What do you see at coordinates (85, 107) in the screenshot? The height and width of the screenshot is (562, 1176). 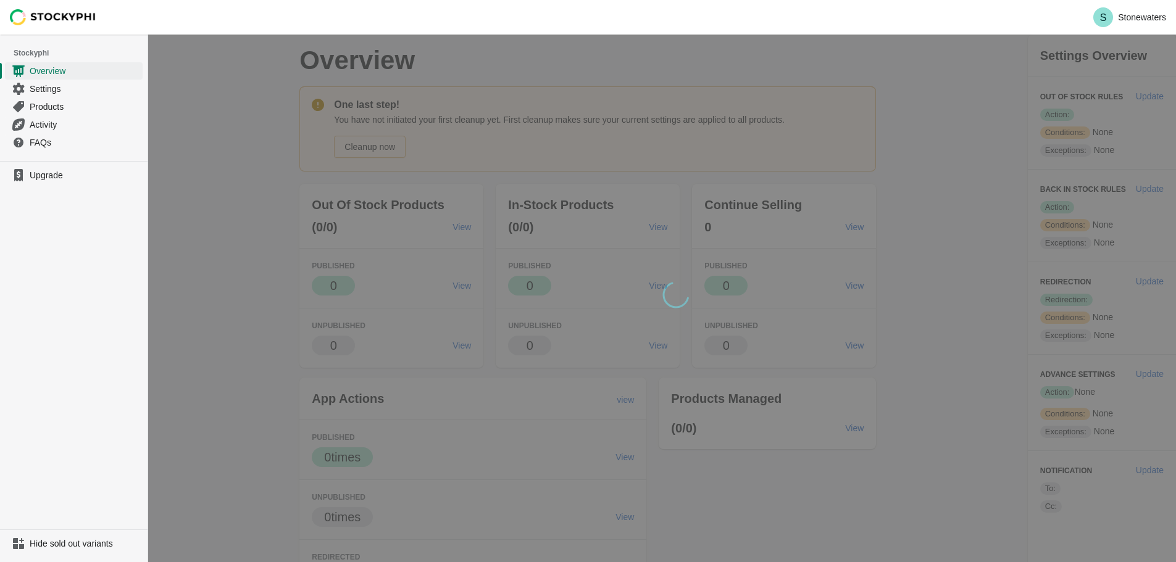 I see `span: Products` at bounding box center [85, 107].